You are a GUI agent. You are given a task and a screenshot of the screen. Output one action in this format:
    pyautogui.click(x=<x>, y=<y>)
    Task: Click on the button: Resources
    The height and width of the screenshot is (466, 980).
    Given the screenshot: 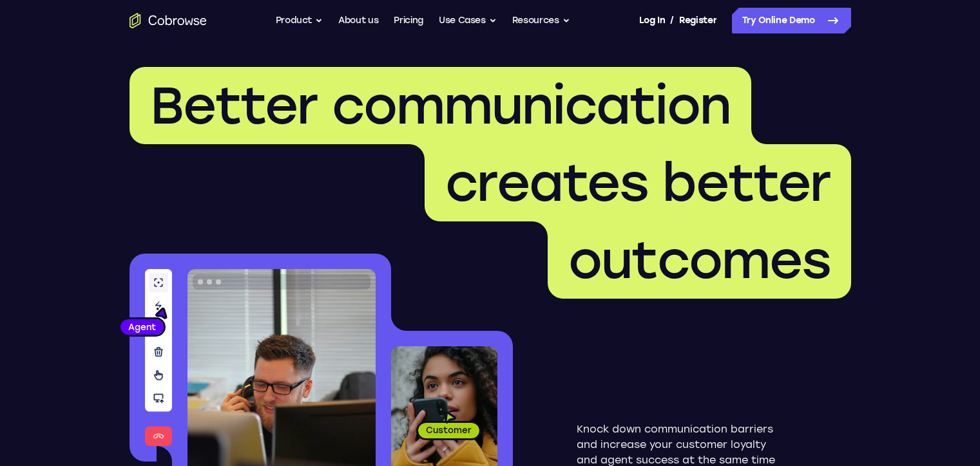 What is the action you would take?
    pyautogui.click(x=541, y=21)
    